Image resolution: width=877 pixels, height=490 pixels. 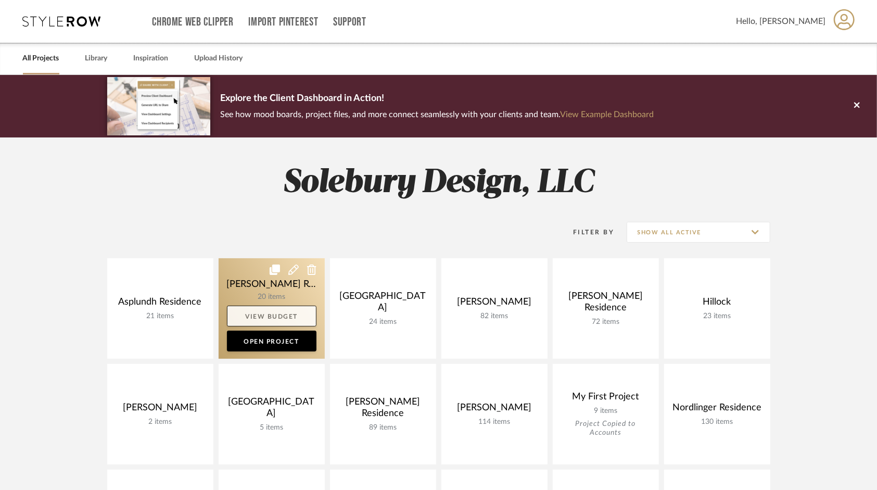 I want to click on div: 21 items, so click(x=160, y=316).